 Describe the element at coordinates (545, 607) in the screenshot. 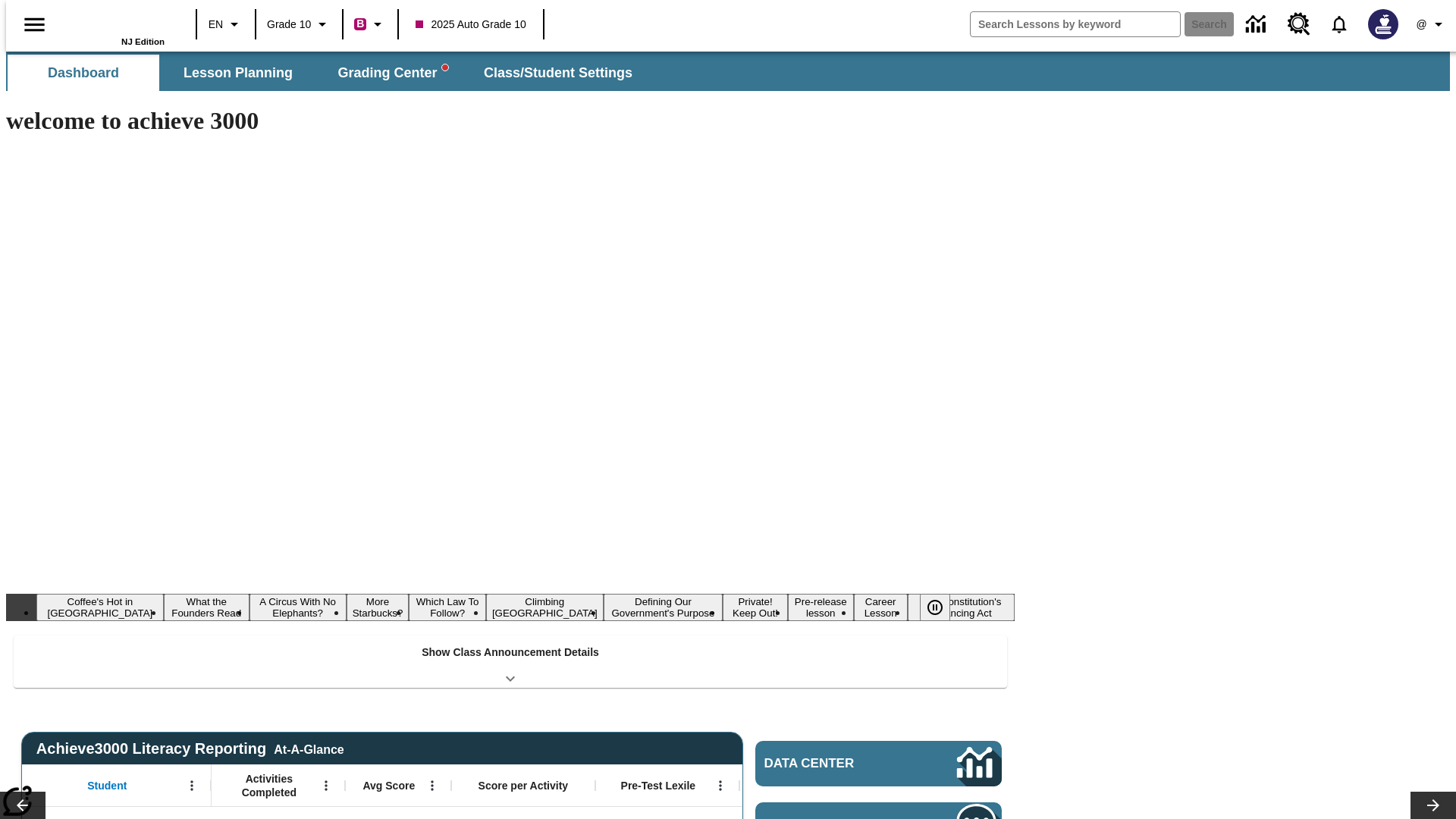

I see `button: Slide 6 Climbing Mount Tai` at that location.